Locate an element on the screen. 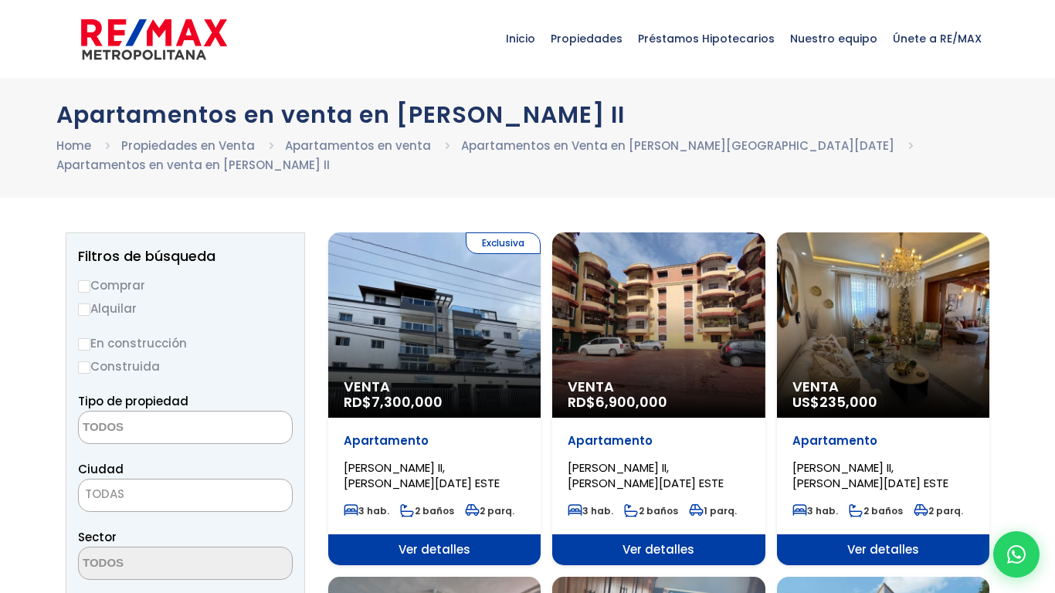 The width and height of the screenshot is (1055, 593). label: Construida is located at coordinates (185, 366).